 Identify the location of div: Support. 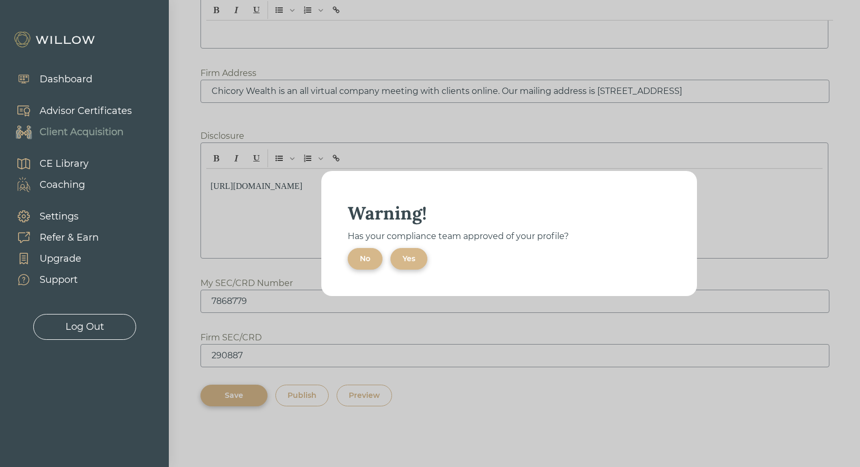
(59, 280).